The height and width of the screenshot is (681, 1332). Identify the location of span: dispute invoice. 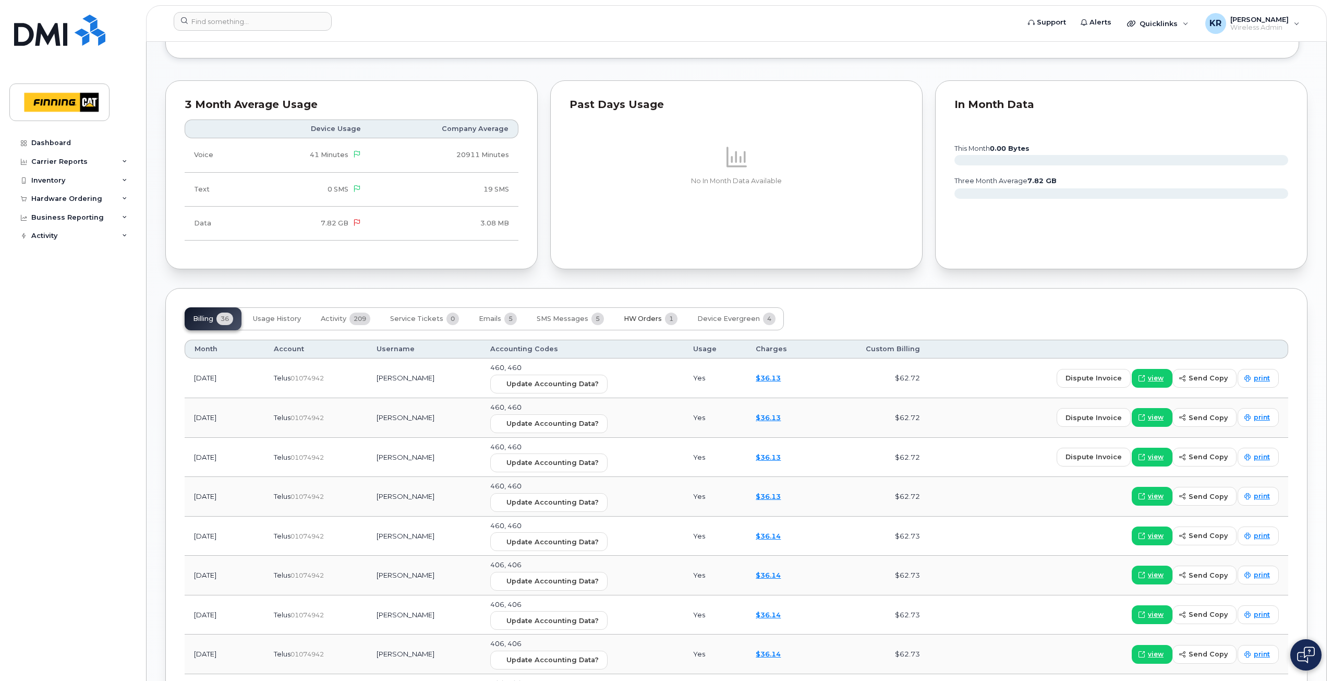
(1094, 417).